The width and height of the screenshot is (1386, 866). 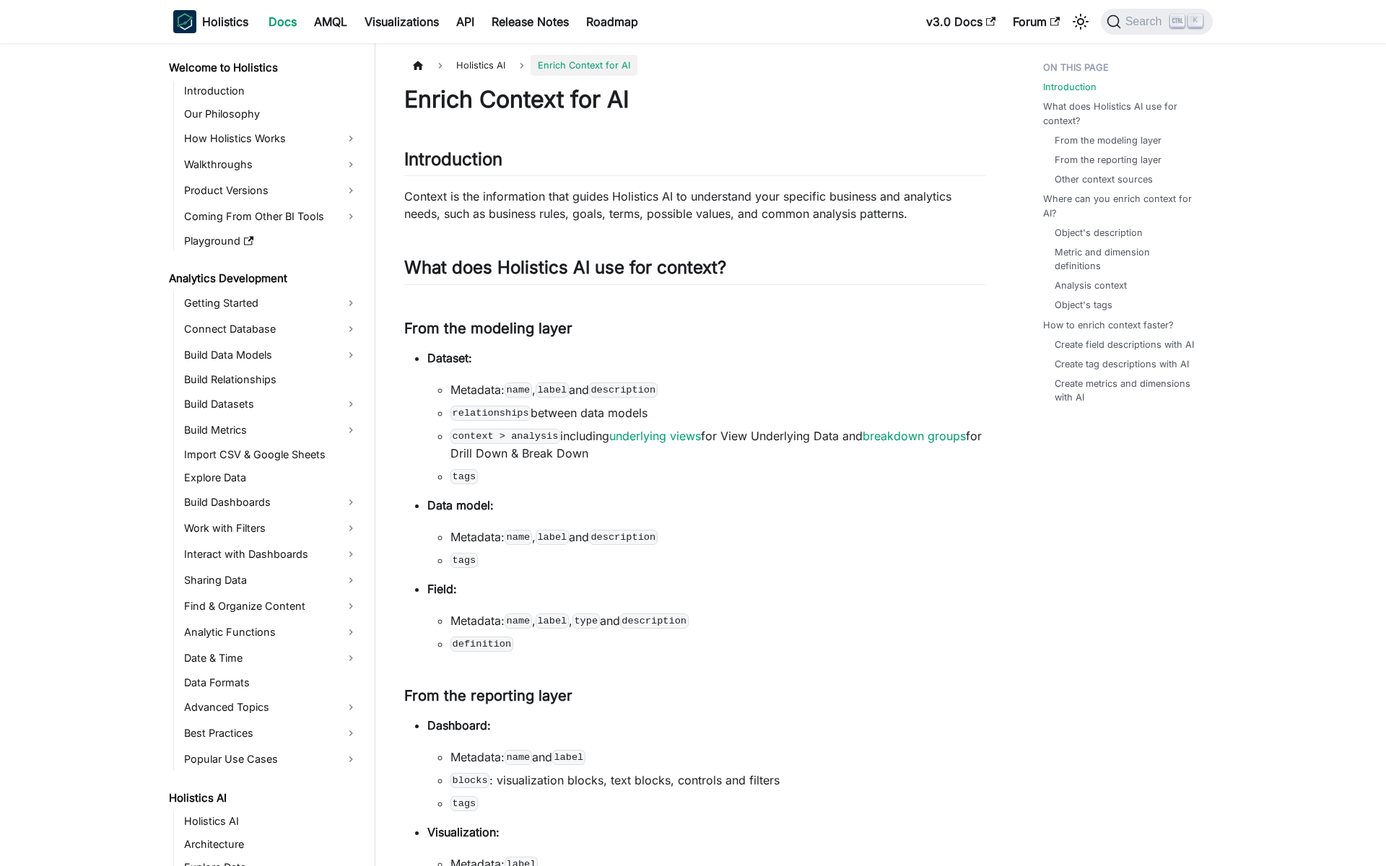 What do you see at coordinates (442, 589) in the screenshot?
I see `strong: Field:` at bounding box center [442, 589].